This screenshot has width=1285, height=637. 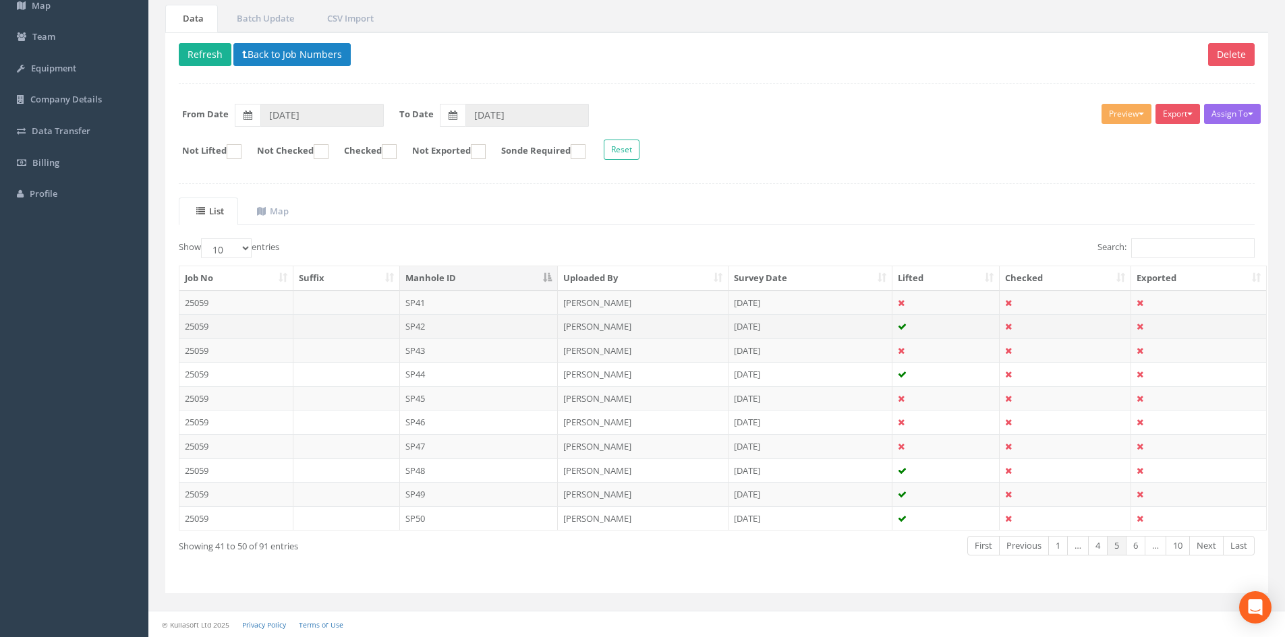 What do you see at coordinates (1178, 114) in the screenshot?
I see `button: Export` at bounding box center [1178, 114].